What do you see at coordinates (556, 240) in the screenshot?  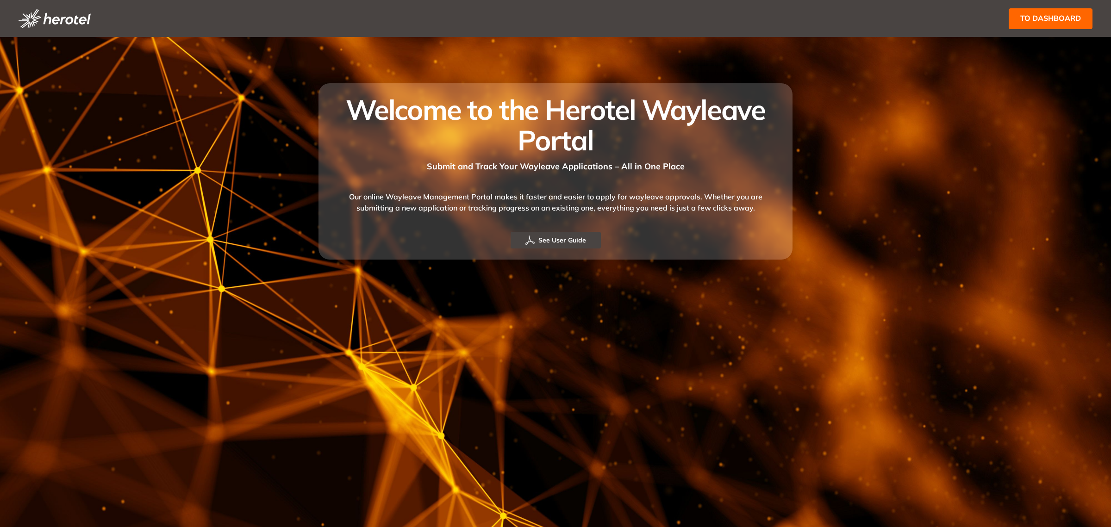 I see `button: See User Guide` at bounding box center [556, 240].